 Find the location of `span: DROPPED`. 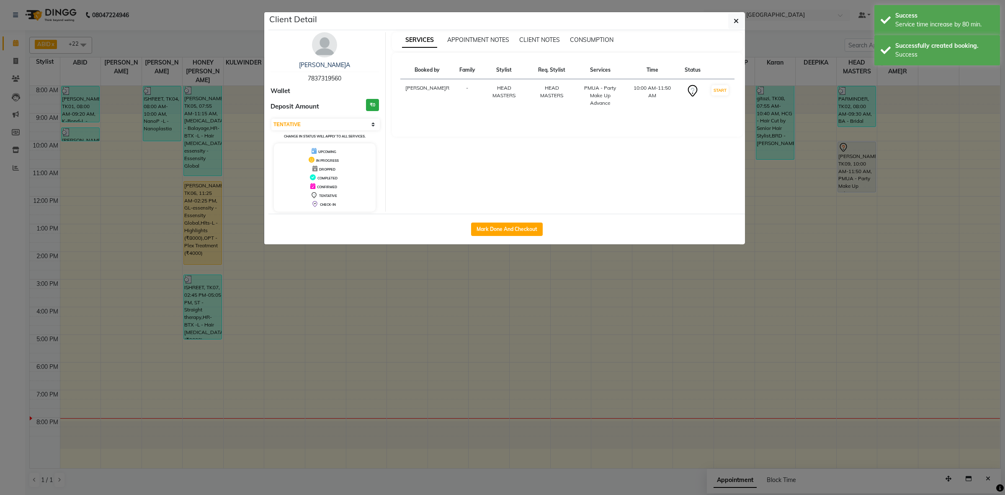

span: DROPPED is located at coordinates (327, 169).